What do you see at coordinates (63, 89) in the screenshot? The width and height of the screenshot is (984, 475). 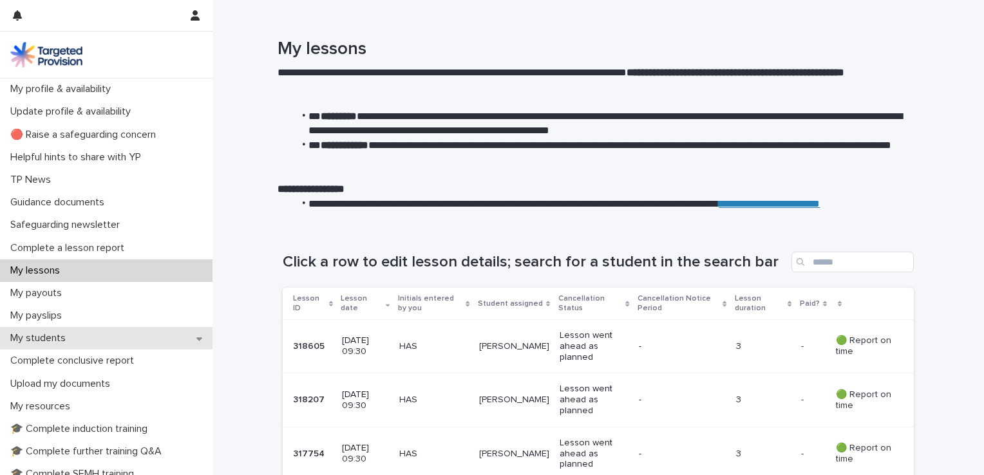 I see `p: My profile & availability` at bounding box center [63, 89].